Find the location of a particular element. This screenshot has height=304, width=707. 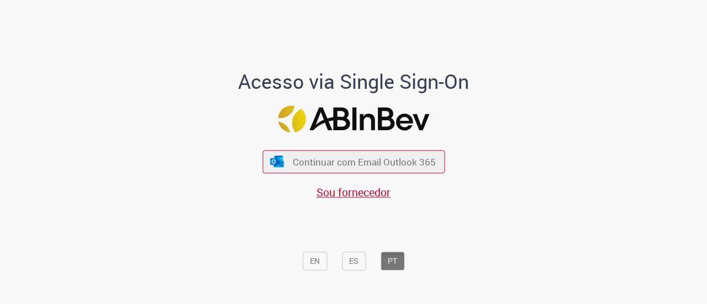

button: ícone Azure/Microsoft 360 Continuar com Email Outlook 365 is located at coordinates (354, 162).